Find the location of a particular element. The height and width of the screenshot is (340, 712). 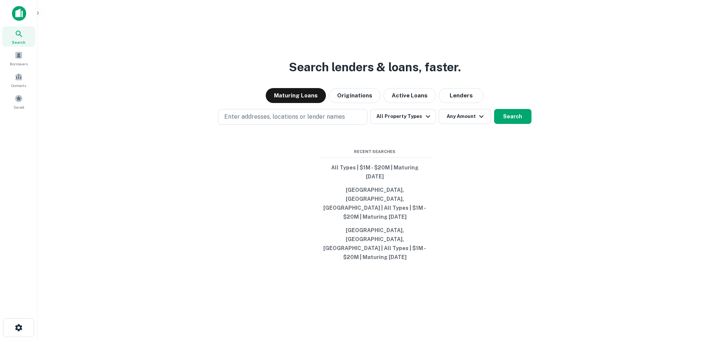

div: Borrowers is located at coordinates (19, 58).